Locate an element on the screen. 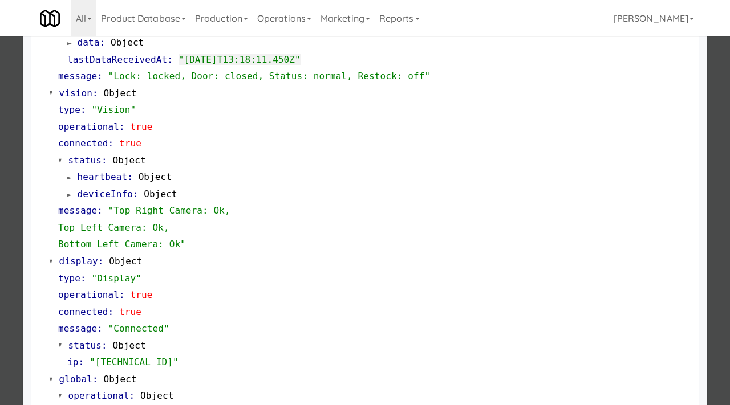 This screenshot has width=730, height=405. span: "Vision" is located at coordinates (113, 109).